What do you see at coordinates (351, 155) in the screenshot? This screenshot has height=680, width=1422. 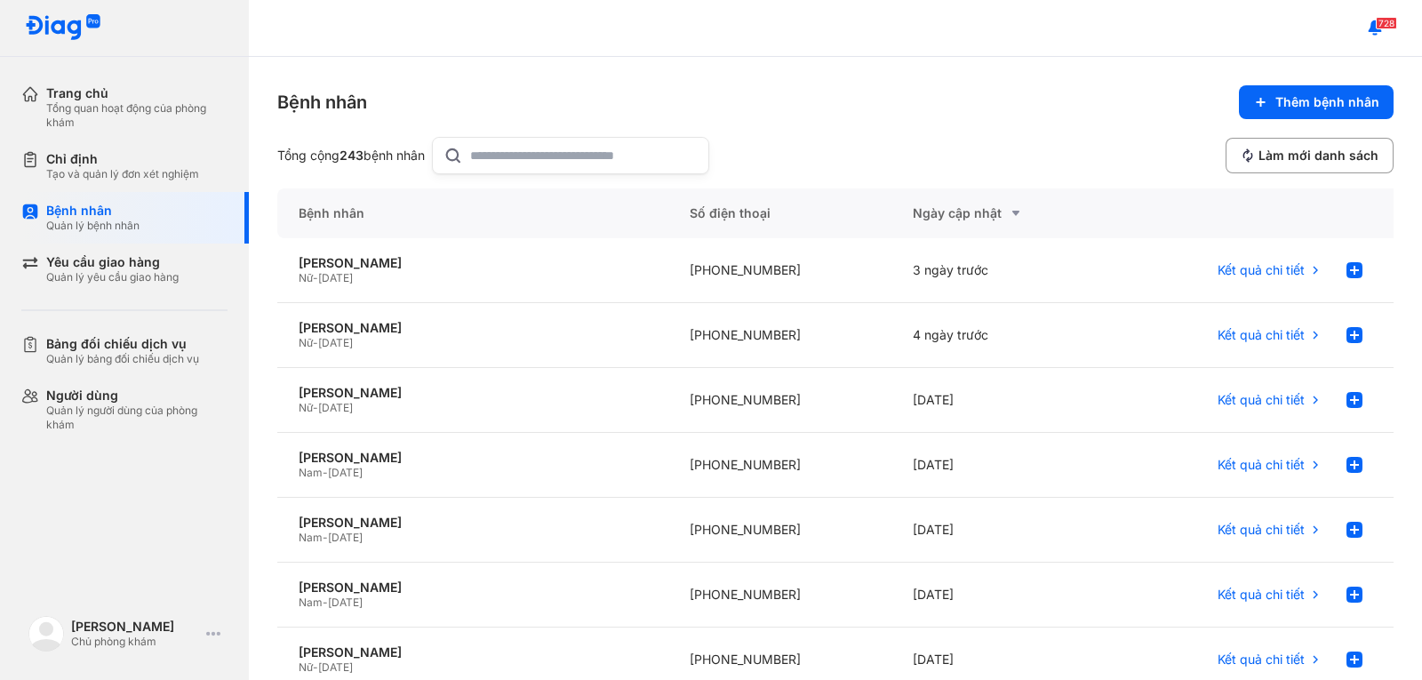 I see `span: 243` at bounding box center [351, 155].